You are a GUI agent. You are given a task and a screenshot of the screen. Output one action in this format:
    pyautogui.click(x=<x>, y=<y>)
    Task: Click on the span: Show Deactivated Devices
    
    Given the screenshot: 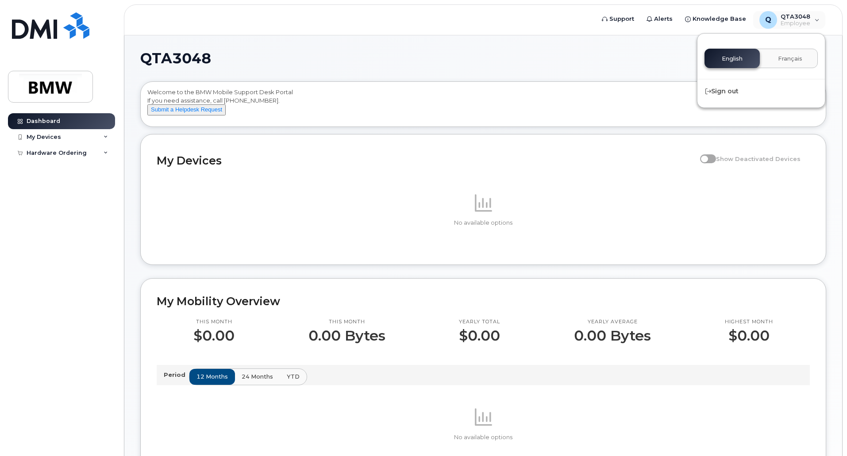 What is the action you would take?
    pyautogui.click(x=758, y=159)
    